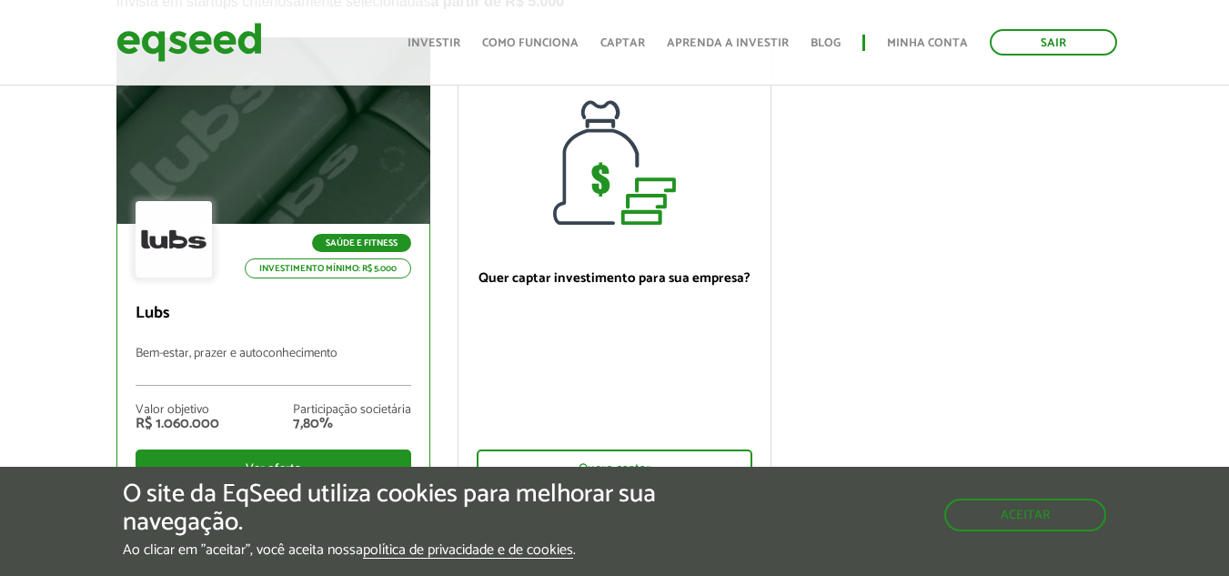 This screenshot has width=1229, height=576. I want to click on p: Bem-estar, prazer e autoconhecimento, so click(273, 366).